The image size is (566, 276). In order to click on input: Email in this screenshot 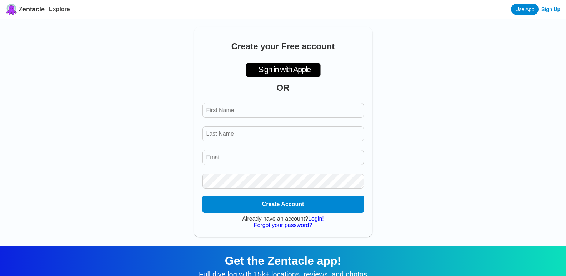, I will do `click(283, 157)`.